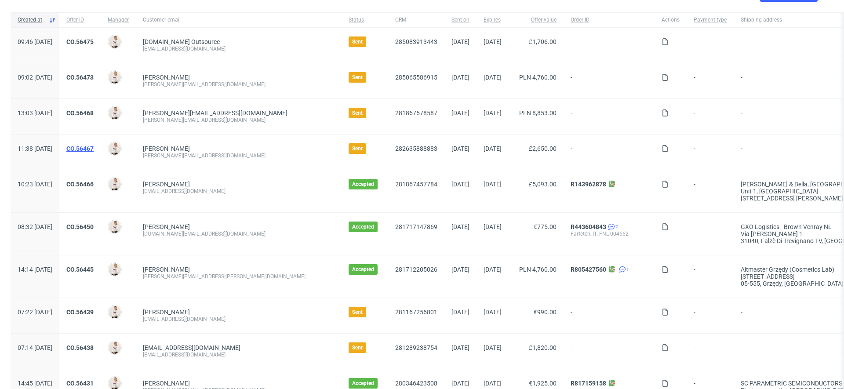  Describe the element at coordinates (542, 42) in the screenshot. I see `span: £1,706.00` at that location.